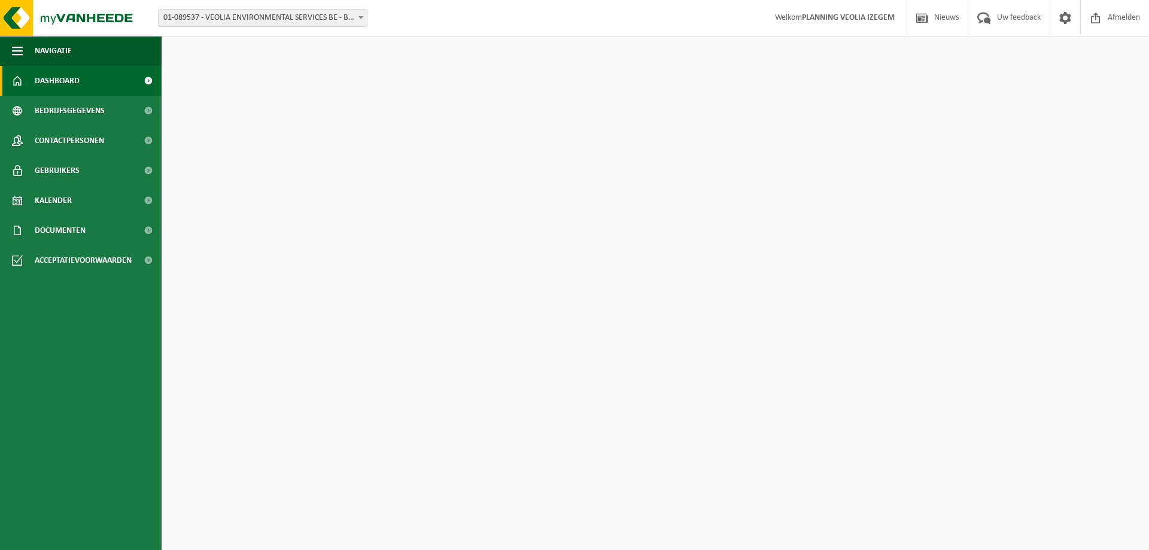 The height and width of the screenshot is (550, 1149). What do you see at coordinates (57, 81) in the screenshot?
I see `span: Dashboard` at bounding box center [57, 81].